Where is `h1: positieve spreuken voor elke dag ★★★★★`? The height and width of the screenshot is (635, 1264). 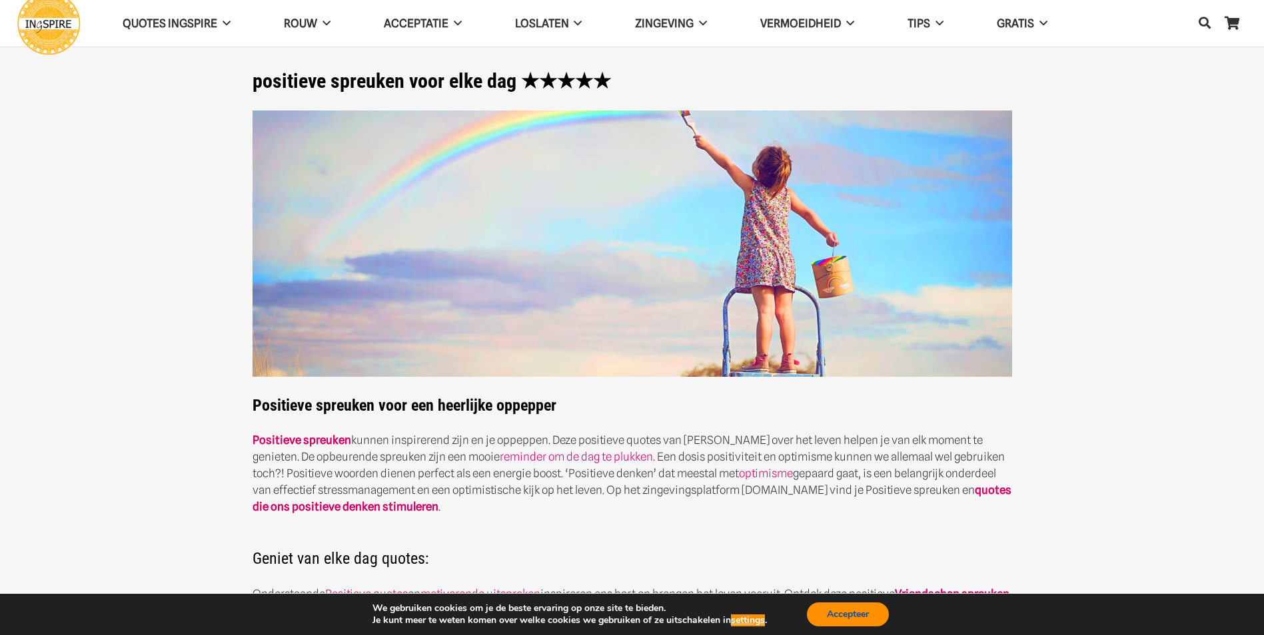 h1: positieve spreuken voor elke dag ★★★★★ is located at coordinates (632, 81).